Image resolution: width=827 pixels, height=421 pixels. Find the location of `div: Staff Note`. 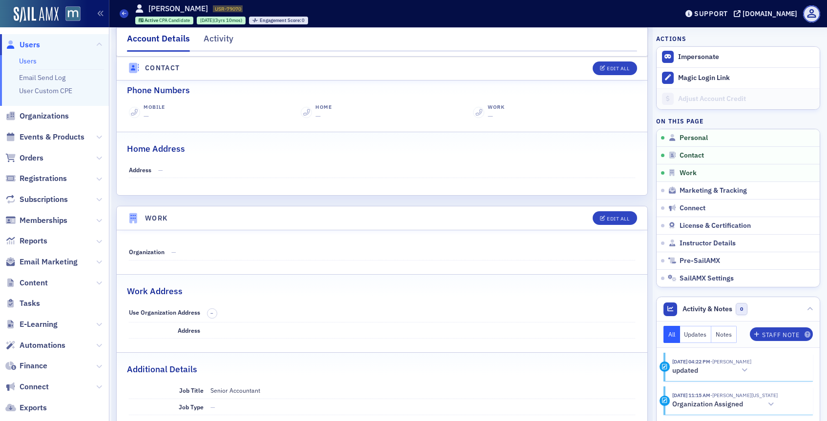

div: Staff Note is located at coordinates (780, 335).